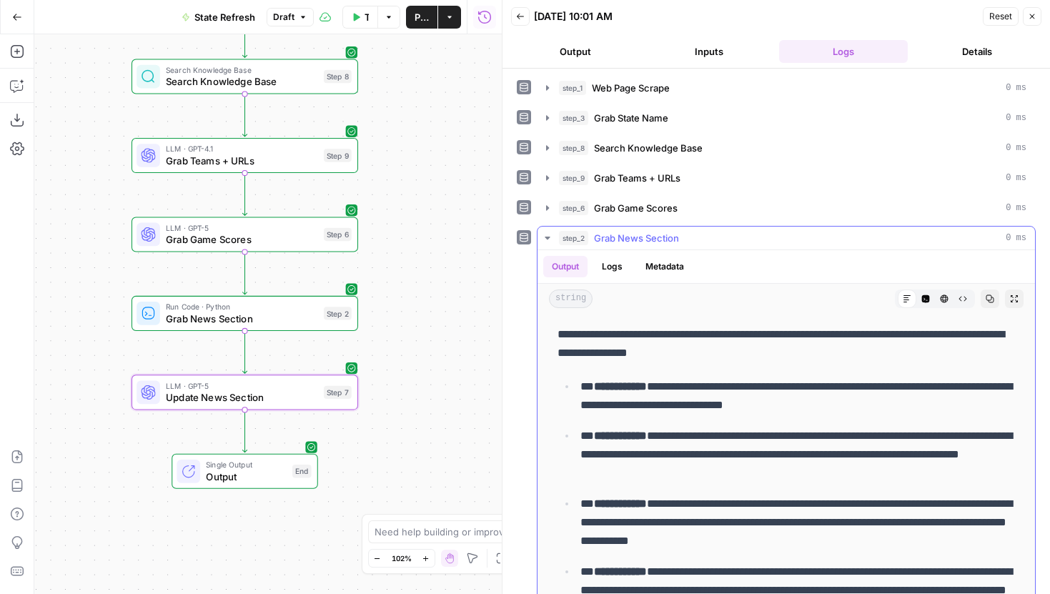 The height and width of the screenshot is (594, 1050). Describe the element at coordinates (1001, 16) in the screenshot. I see `button: Reset` at that location.